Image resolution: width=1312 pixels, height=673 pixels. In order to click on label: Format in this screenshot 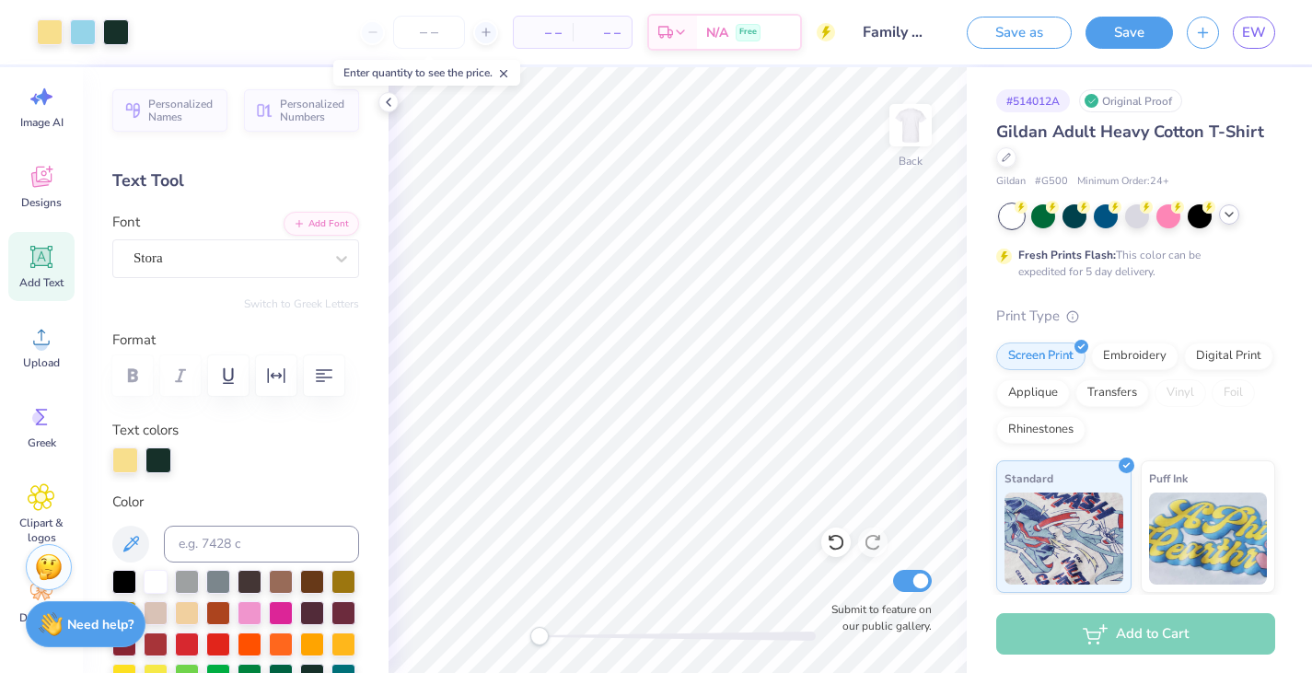, I will do `click(236, 340)`.